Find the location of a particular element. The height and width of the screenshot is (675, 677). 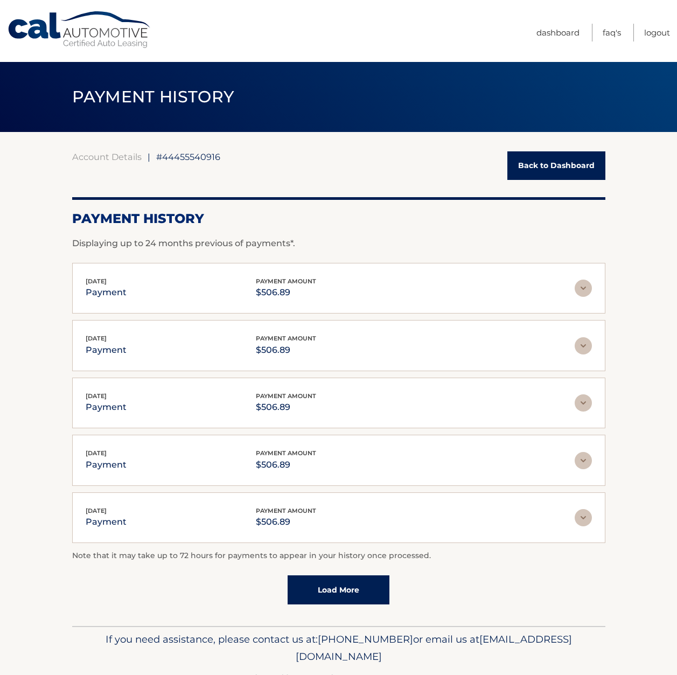

p: Displaying up to 24 months previous of payments*. is located at coordinates (339, 243).